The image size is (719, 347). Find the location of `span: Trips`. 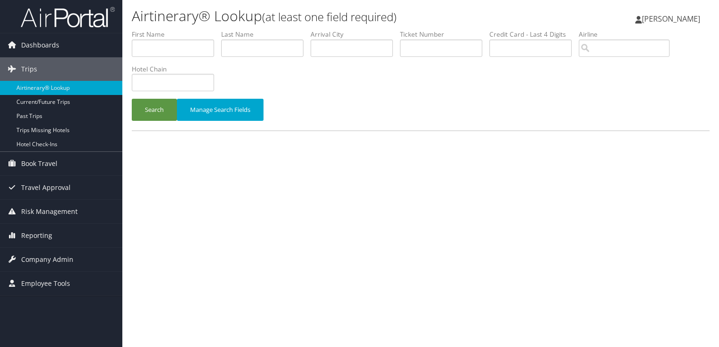

span: Trips is located at coordinates (29, 69).